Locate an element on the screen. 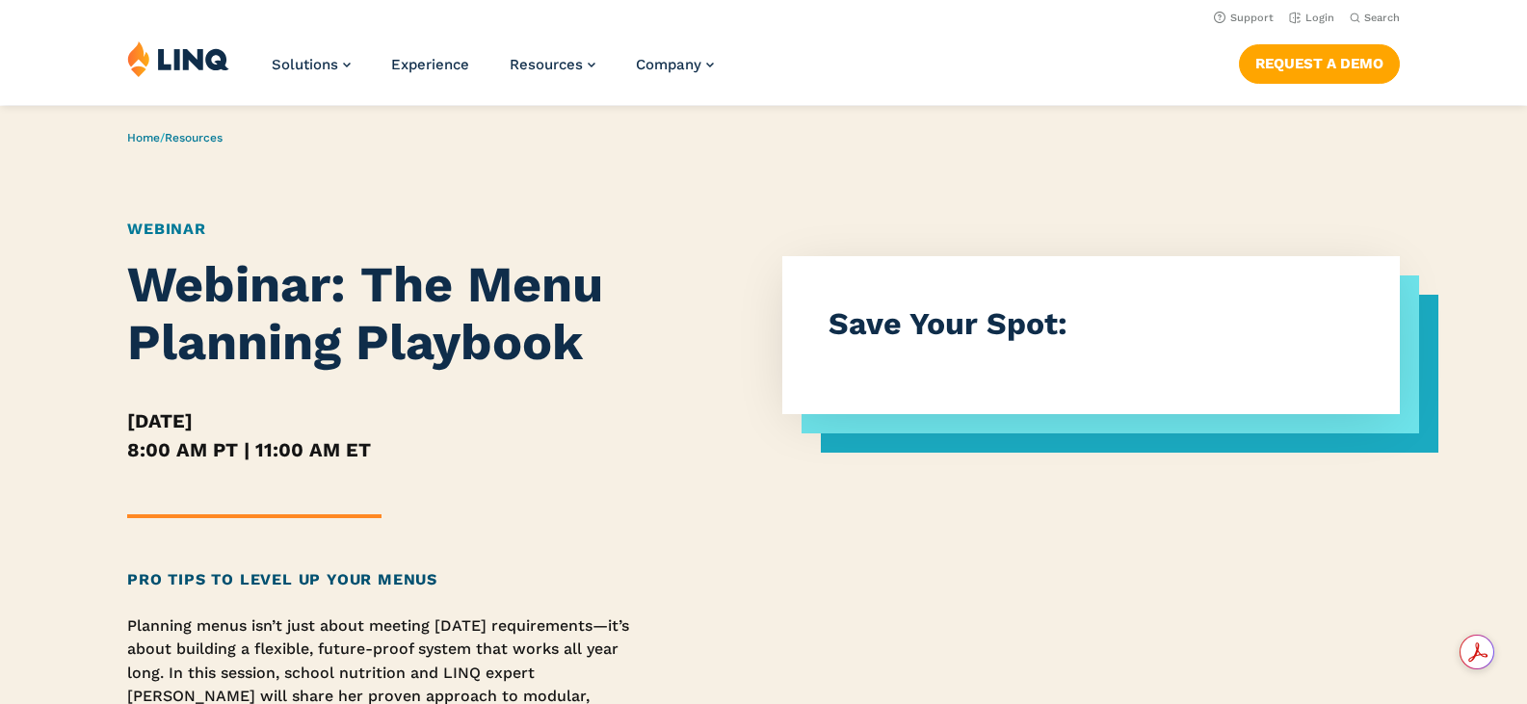 This screenshot has height=704, width=1527. button: Open Search Bar is located at coordinates (1375, 17).